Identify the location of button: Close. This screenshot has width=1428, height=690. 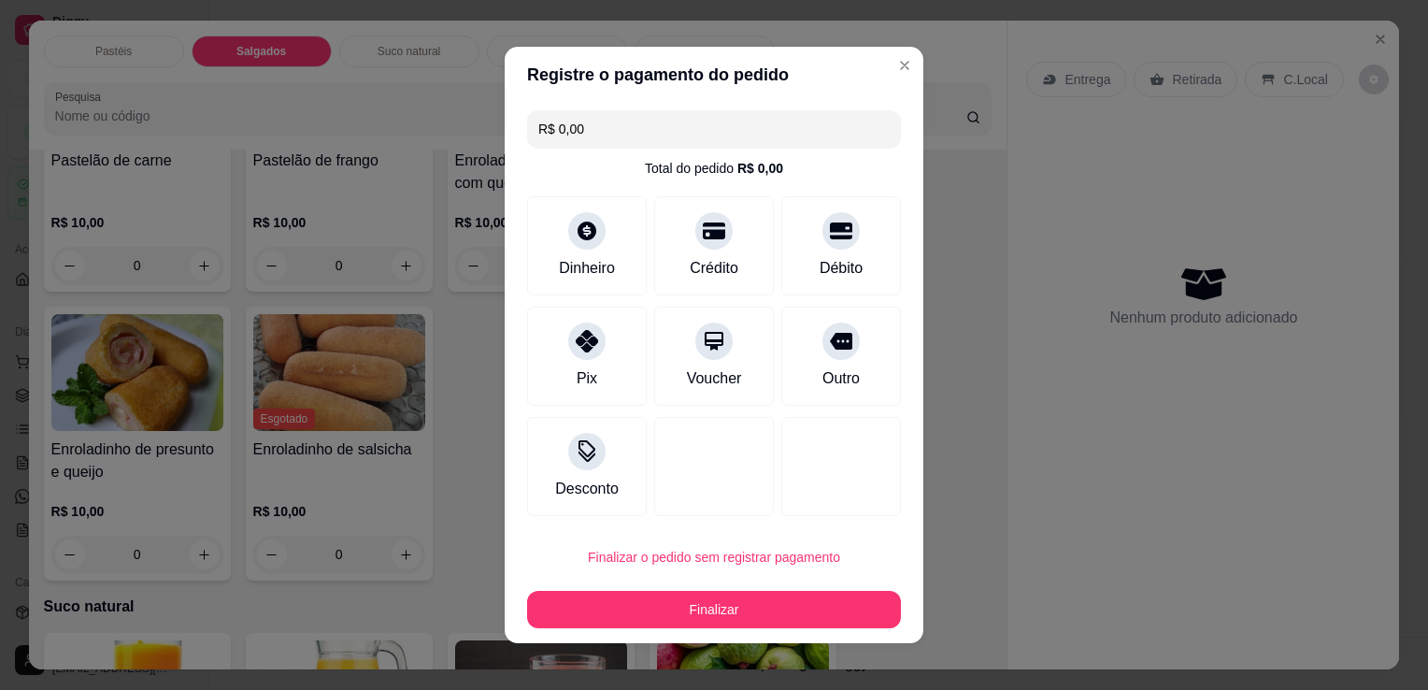
(905, 65).